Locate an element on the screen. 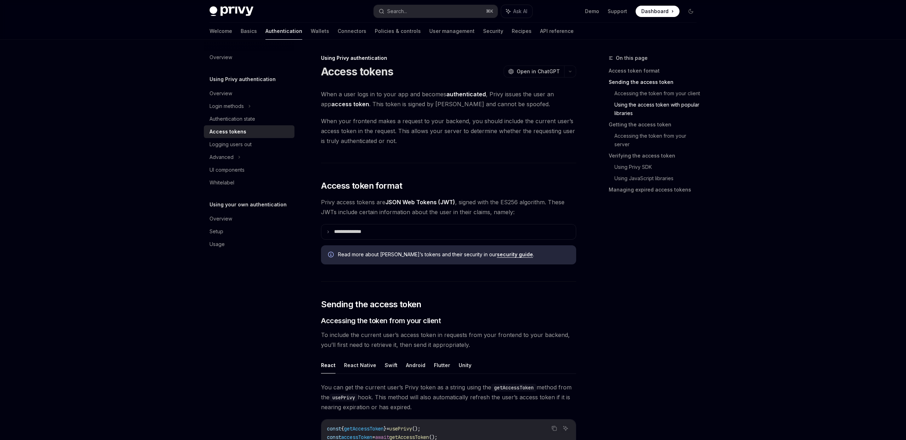 The height and width of the screenshot is (440, 906). a: Support is located at coordinates (617, 11).